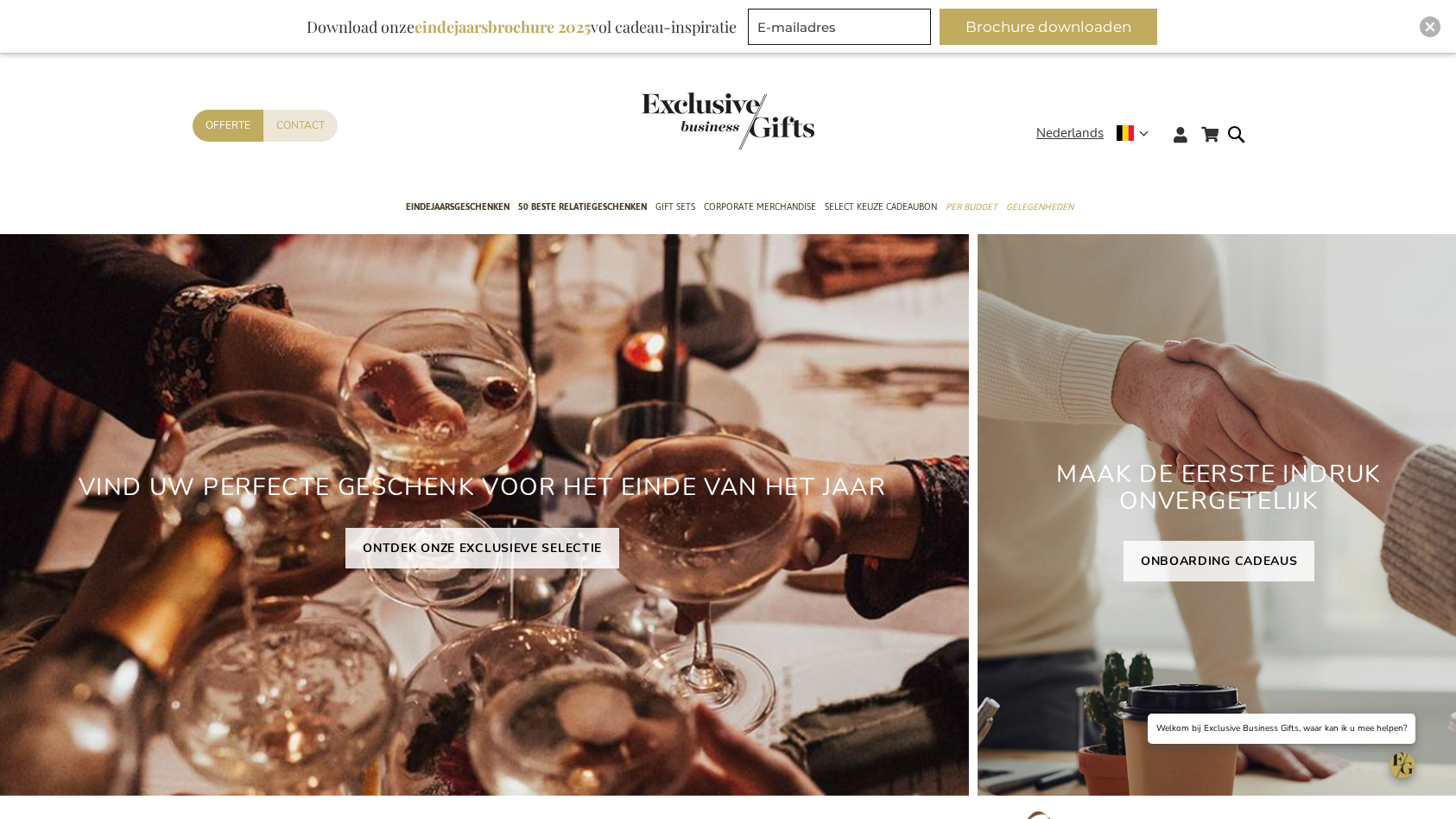  Describe the element at coordinates (840, 27) in the screenshot. I see `input: E-mailadres` at that location.